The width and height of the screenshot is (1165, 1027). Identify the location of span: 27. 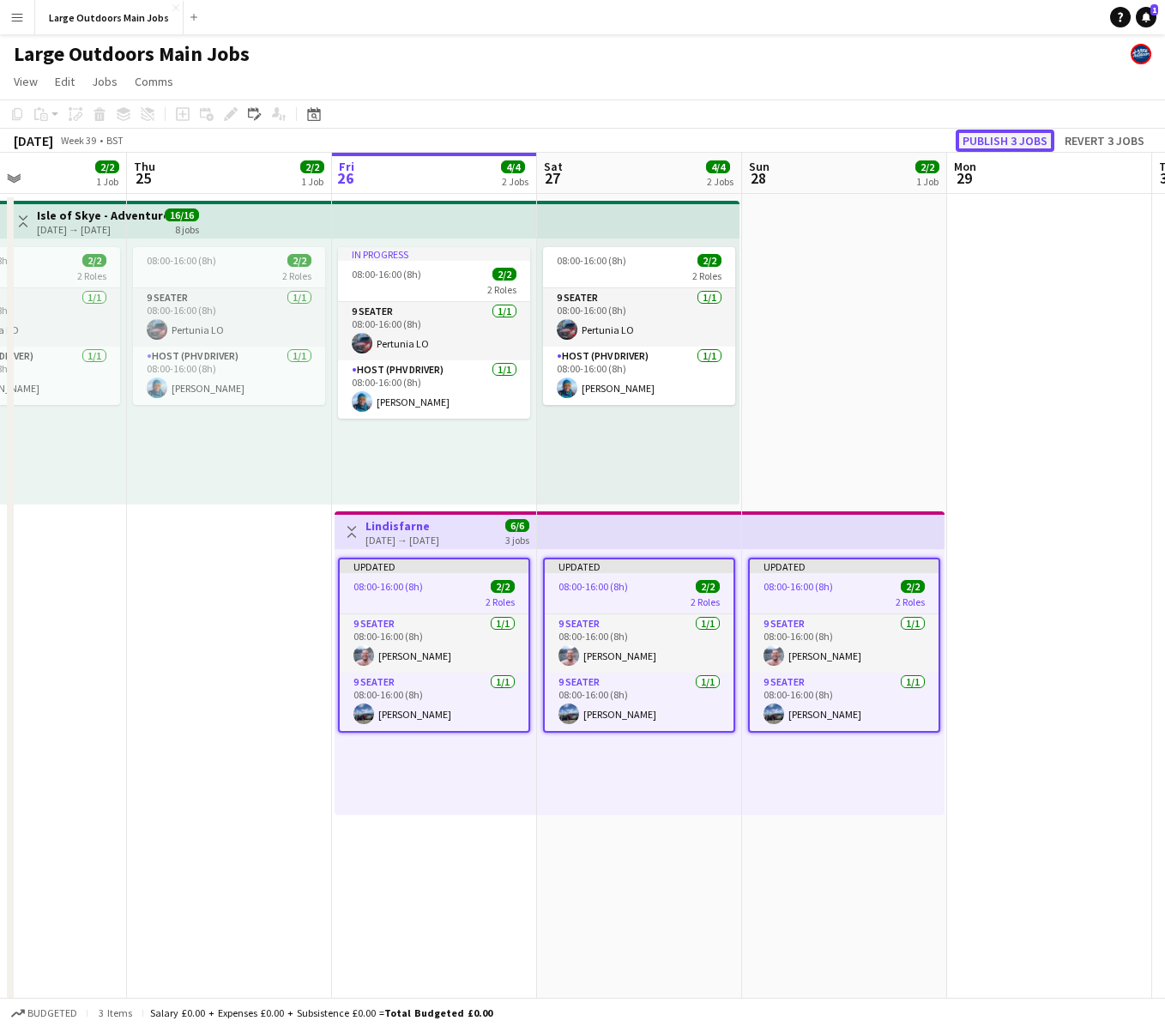
(552, 178).